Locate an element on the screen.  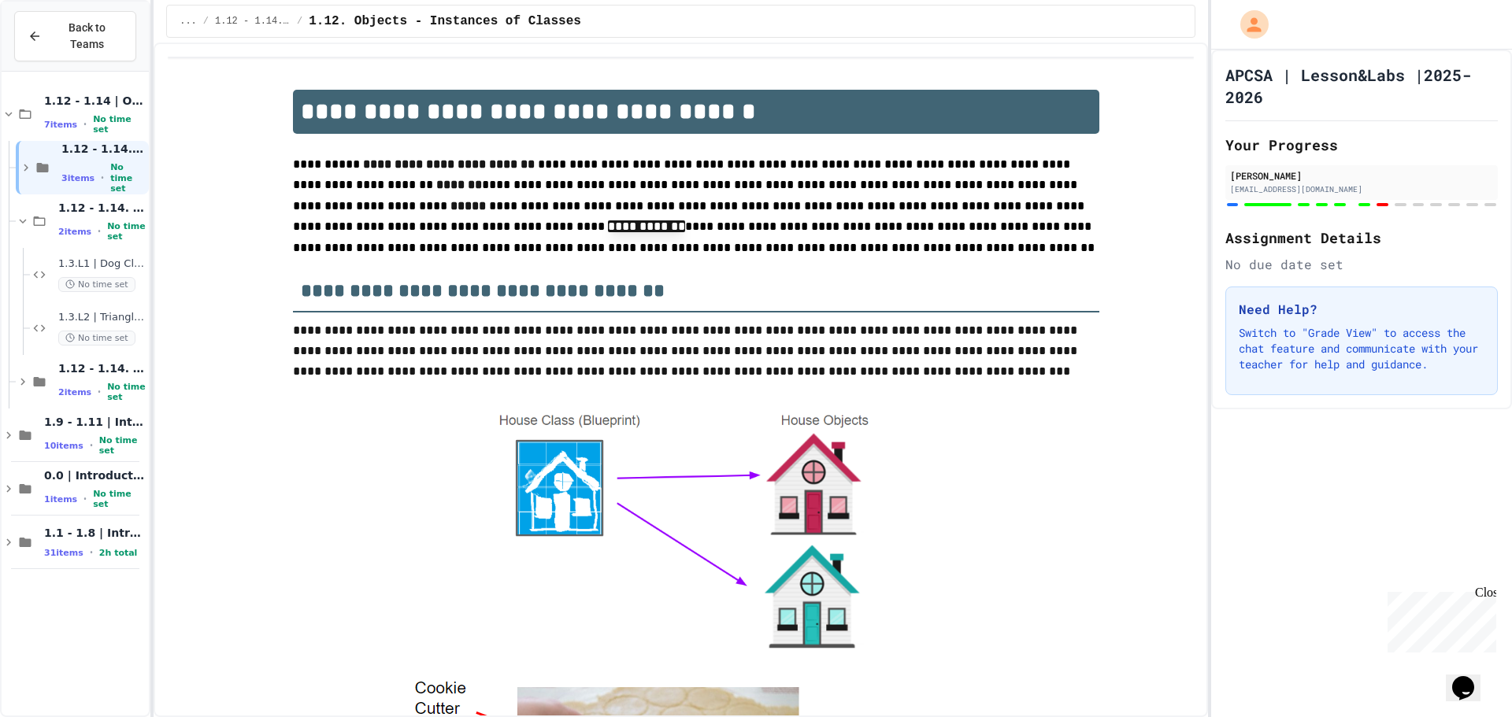
span: Back to Teams is located at coordinates (87, 36).